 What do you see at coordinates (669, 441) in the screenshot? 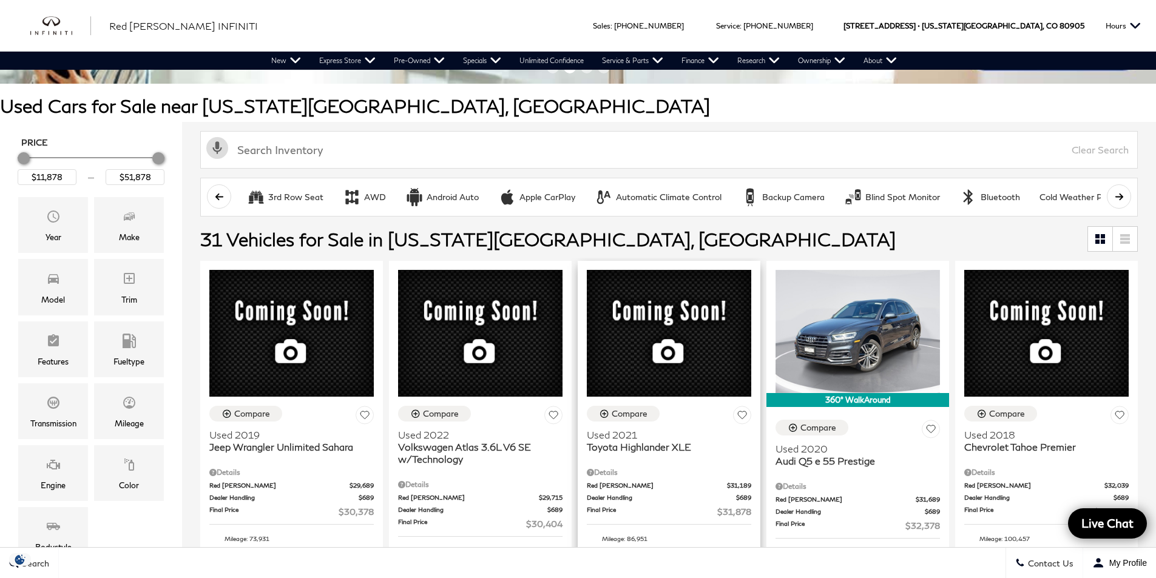
I see `a: Used 2021Toyota Highlander XLE` at bounding box center [669, 441].